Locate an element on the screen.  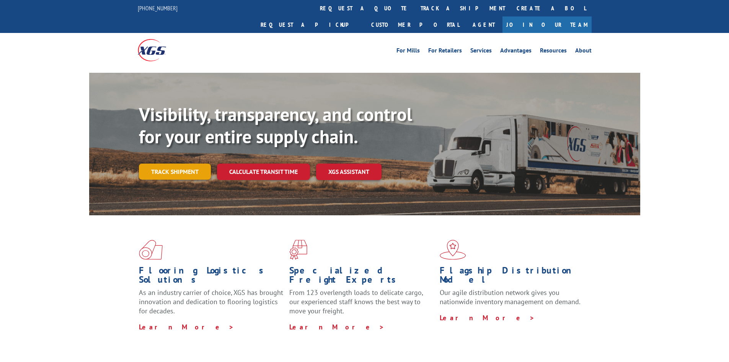
span: As an industry carrier of choice, XGS has brought innovation and dedication to flooring logistics... is located at coordinates (211, 301).